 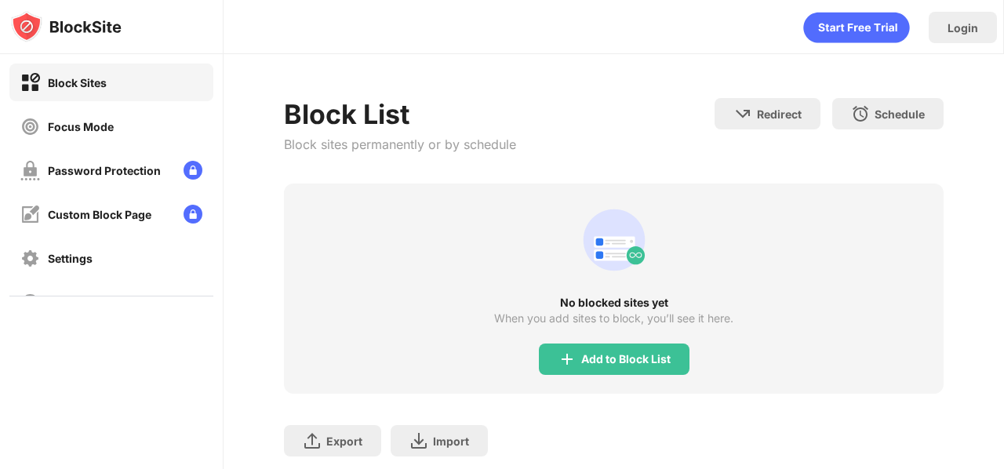 What do you see at coordinates (344, 441) in the screenshot?
I see `div: Export` at bounding box center [344, 441].